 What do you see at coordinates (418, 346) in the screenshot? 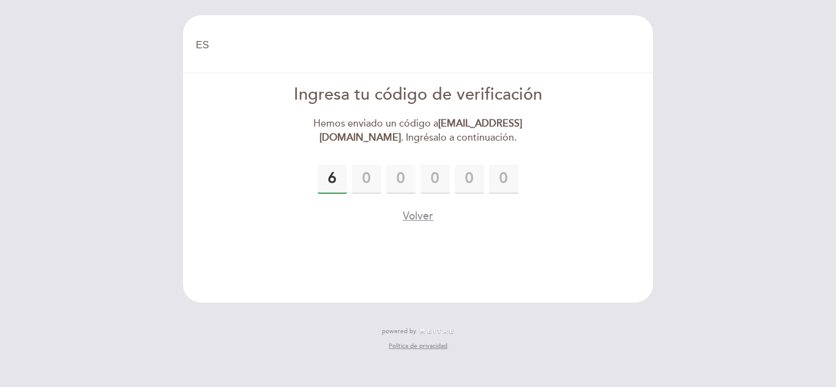
I see `a: Política de privacidad` at bounding box center [418, 346].